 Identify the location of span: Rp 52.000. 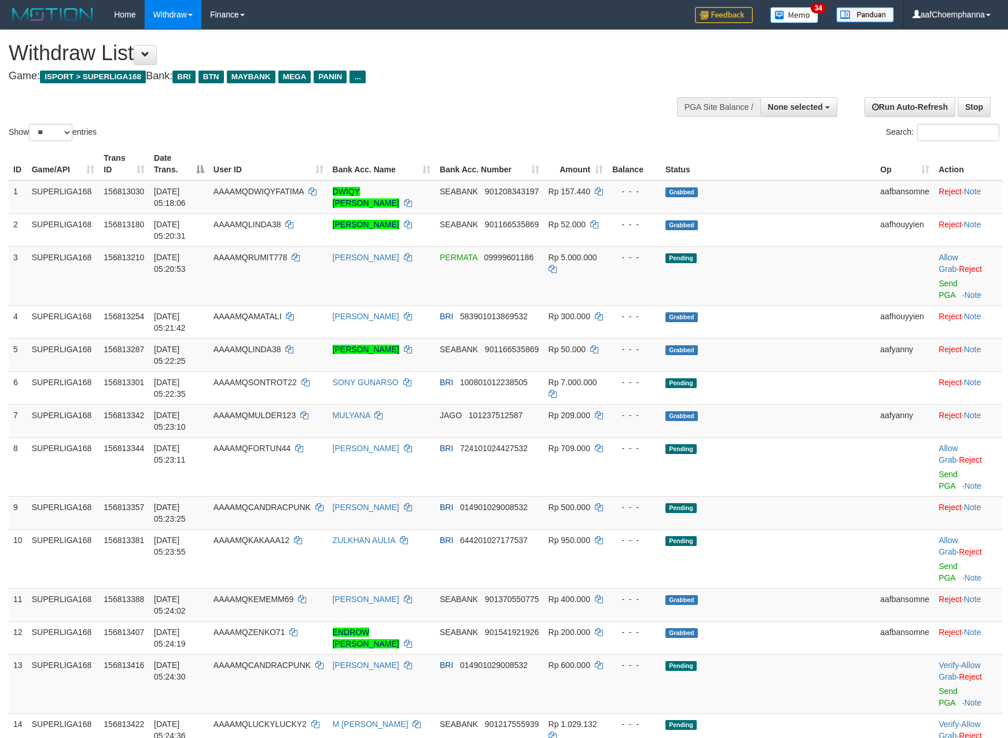
(567, 225).